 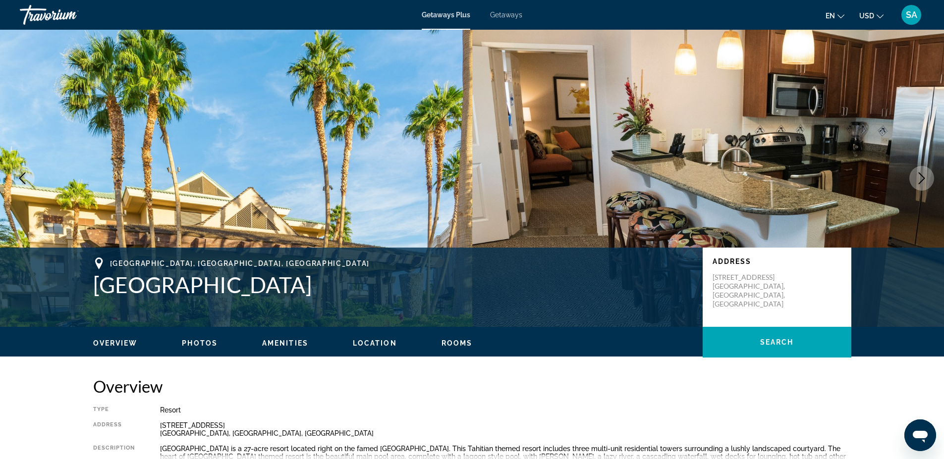 What do you see at coordinates (285, 343) in the screenshot?
I see `span: Amenities` at bounding box center [285, 343].